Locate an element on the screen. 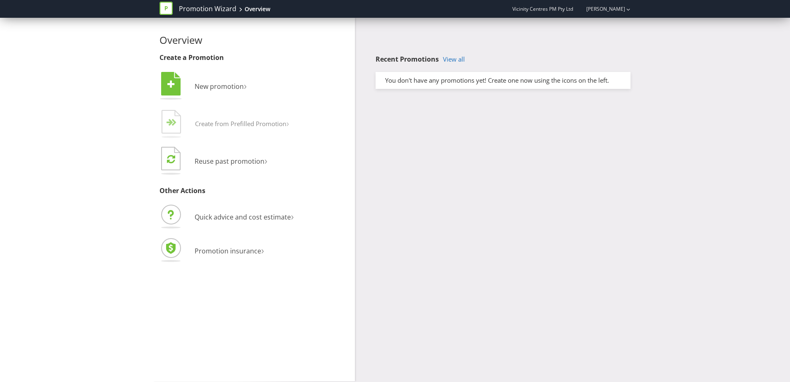  span: New promotion is located at coordinates (219, 86).